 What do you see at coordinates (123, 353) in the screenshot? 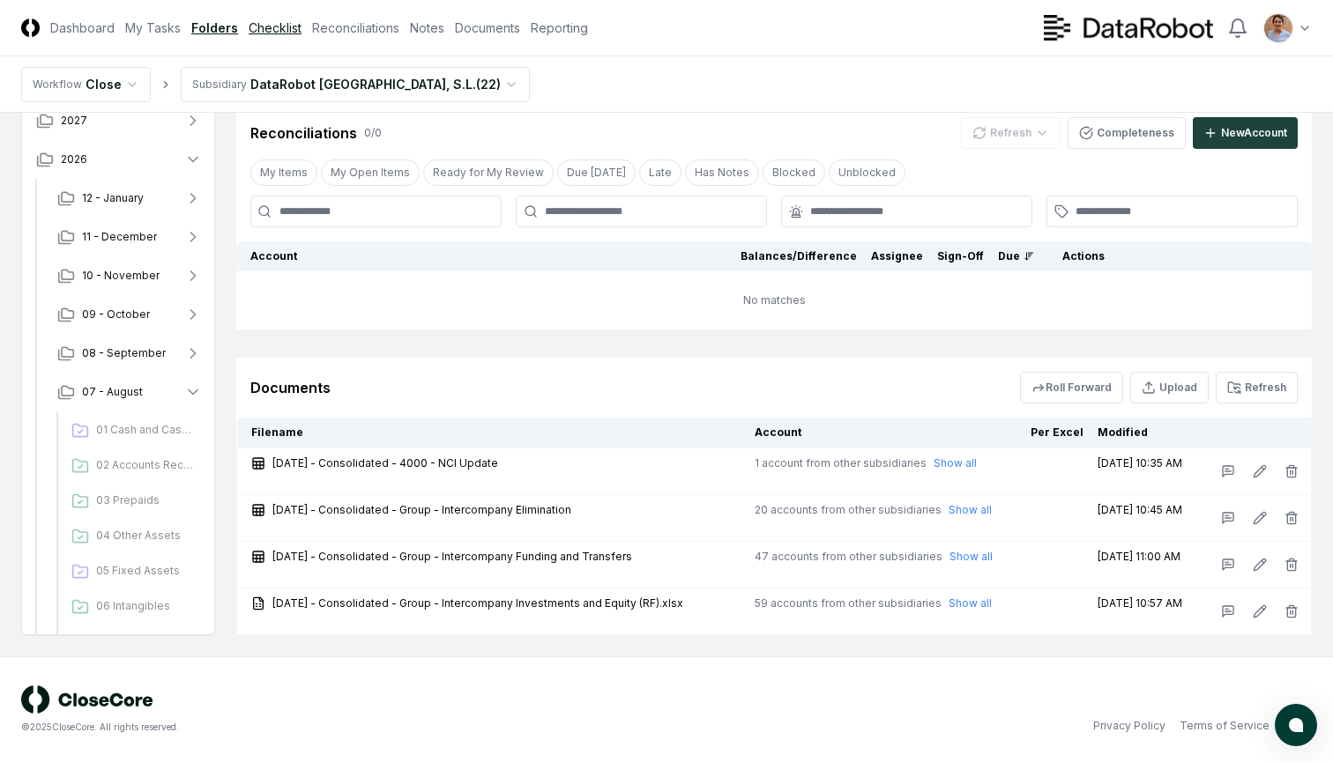
I see `span: 08 - September` at bounding box center [123, 353].